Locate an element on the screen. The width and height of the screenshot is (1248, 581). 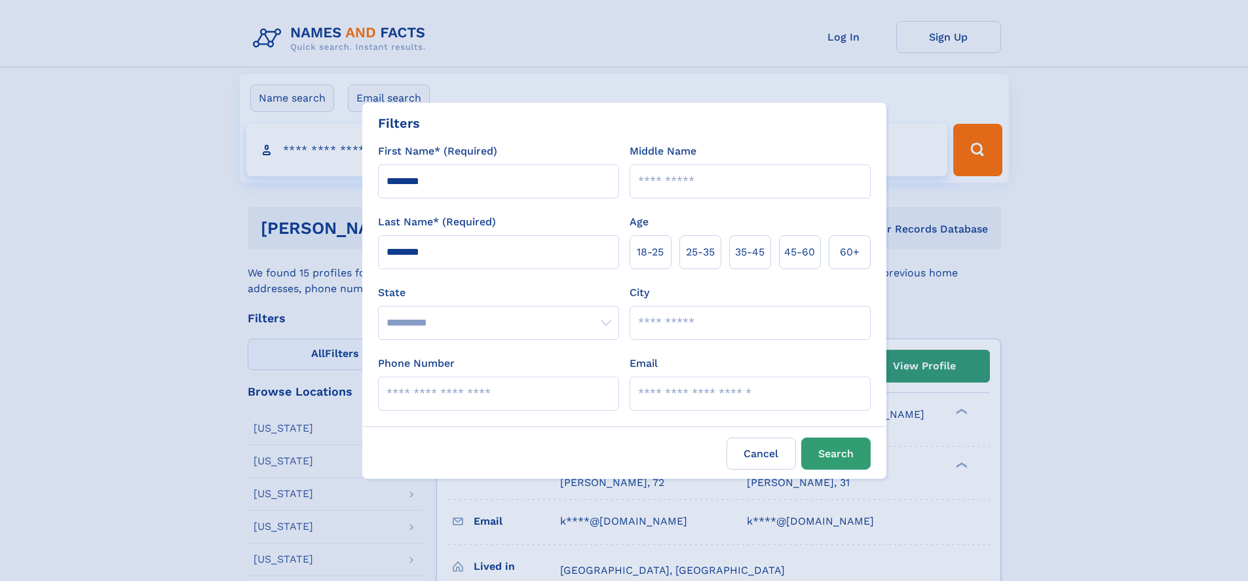
span: 45‑60 is located at coordinates (800, 252).